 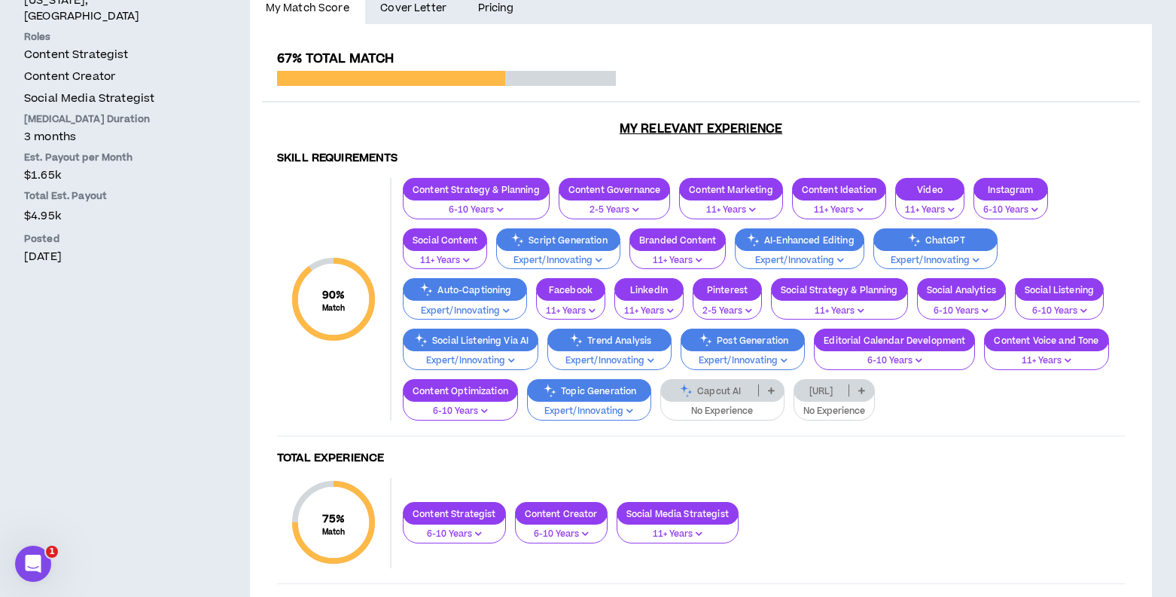 I want to click on p: Posted, so click(x=113, y=239).